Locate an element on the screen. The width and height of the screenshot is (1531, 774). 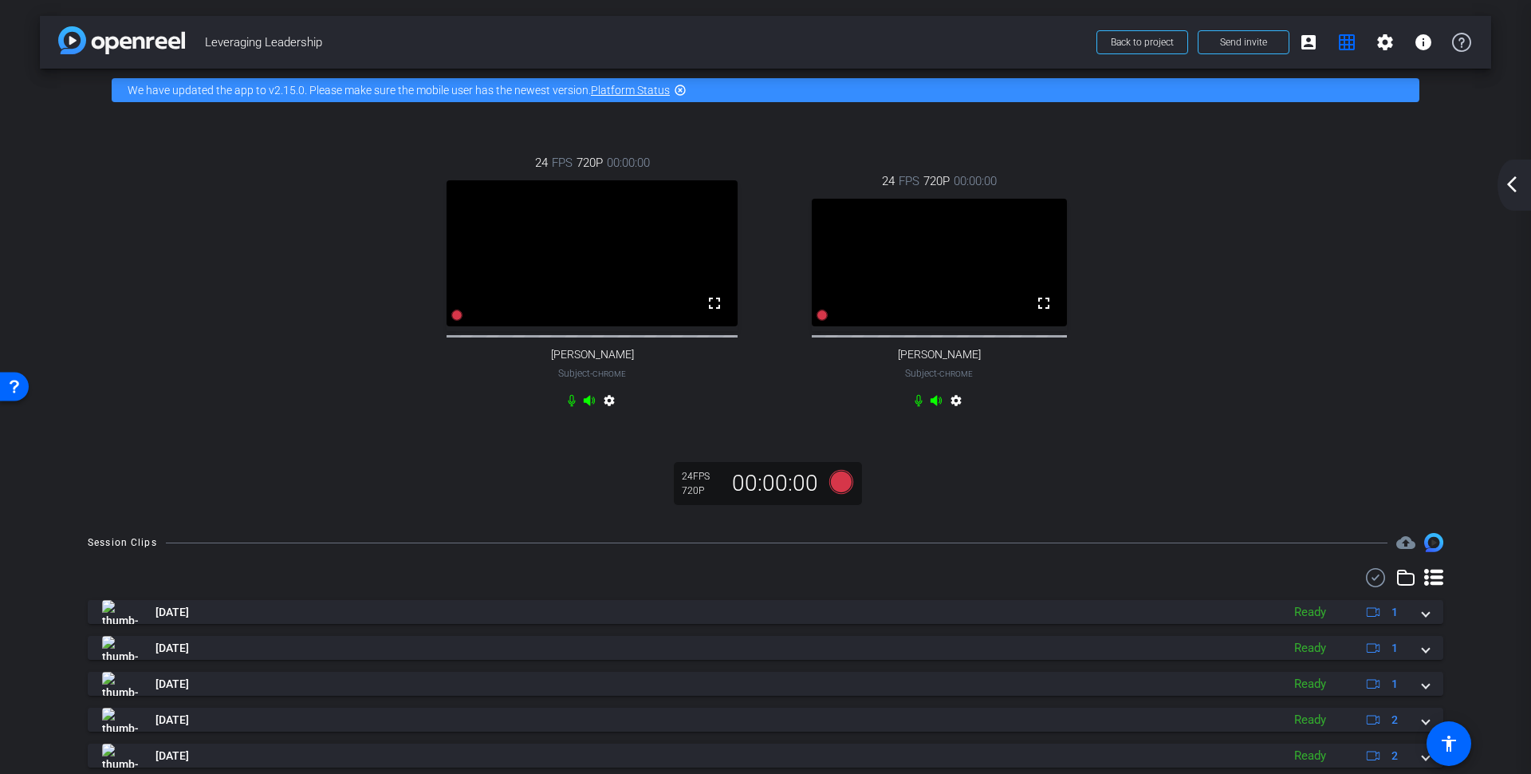
img: app-logo is located at coordinates (121, 40).